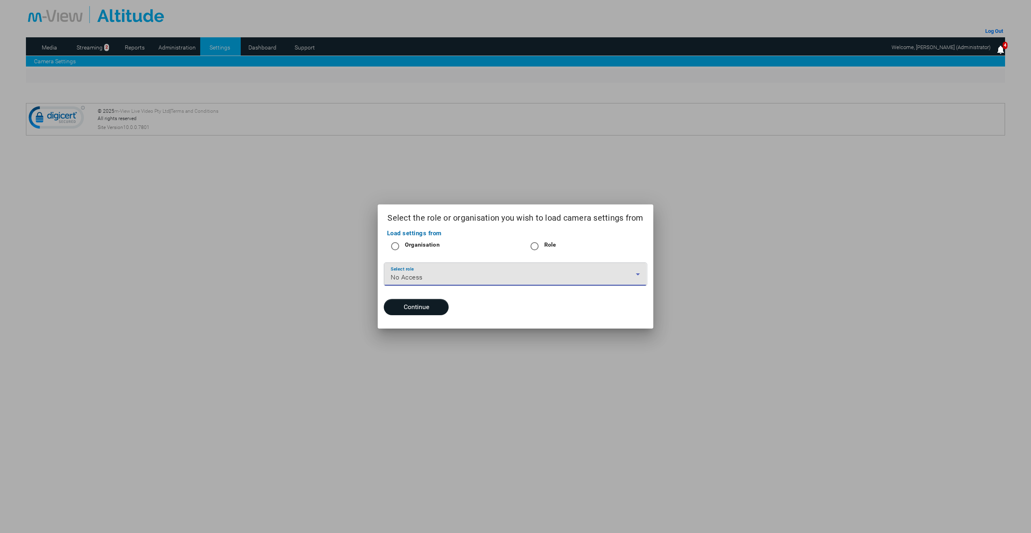 The height and width of the screenshot is (533, 1031). Describe the element at coordinates (550, 244) in the screenshot. I see `label: Role` at that location.